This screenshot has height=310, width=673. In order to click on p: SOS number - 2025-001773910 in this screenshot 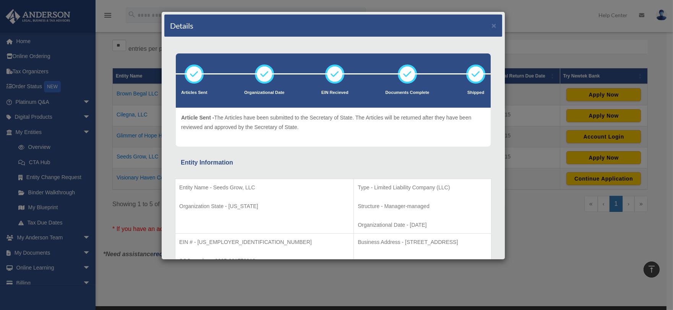, I will do `click(264, 261)`.